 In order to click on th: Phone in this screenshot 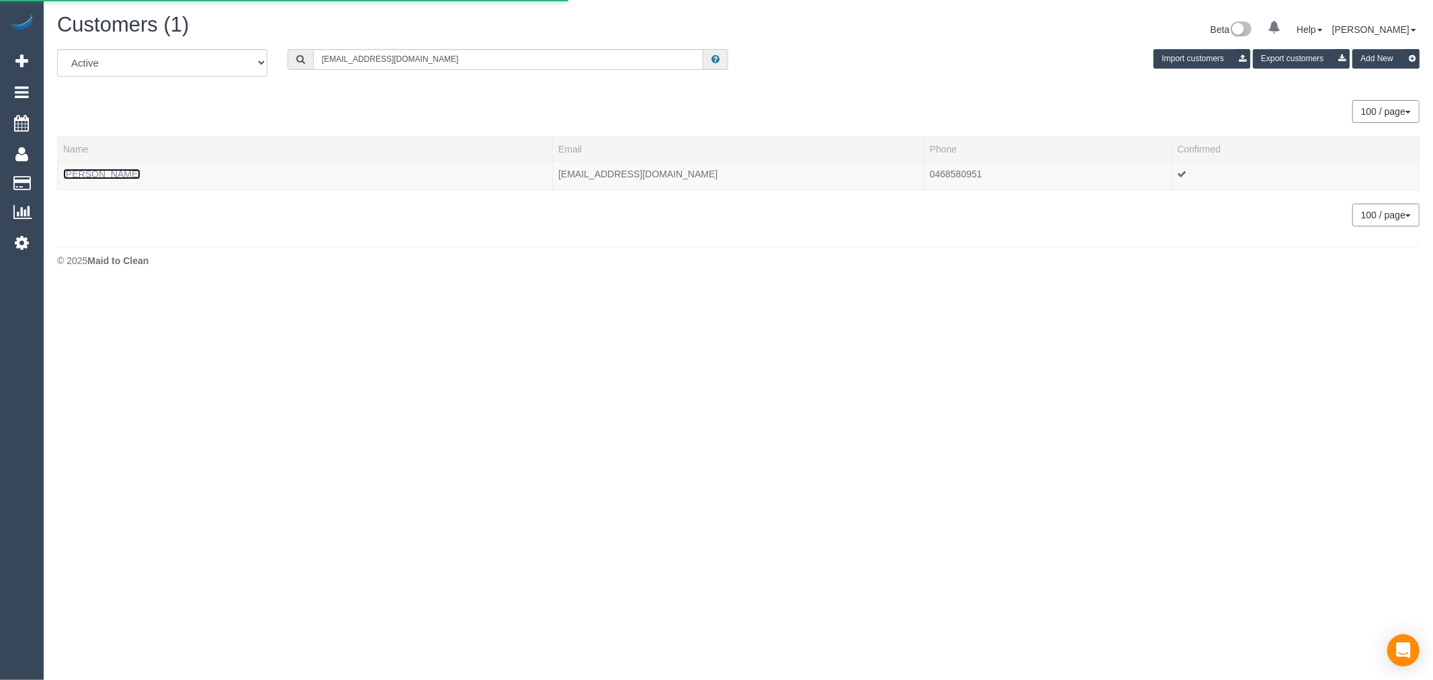, I will do `click(1047, 148)`.